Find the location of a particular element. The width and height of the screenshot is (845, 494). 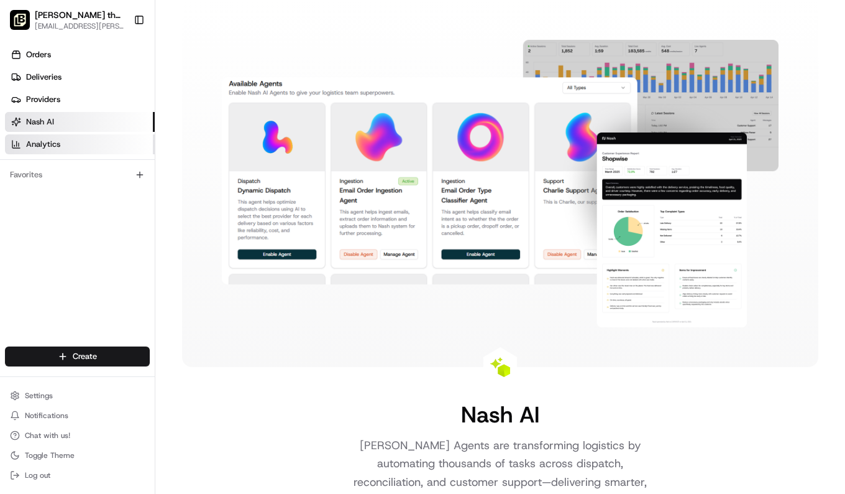

span: Analytics is located at coordinates (43, 144).